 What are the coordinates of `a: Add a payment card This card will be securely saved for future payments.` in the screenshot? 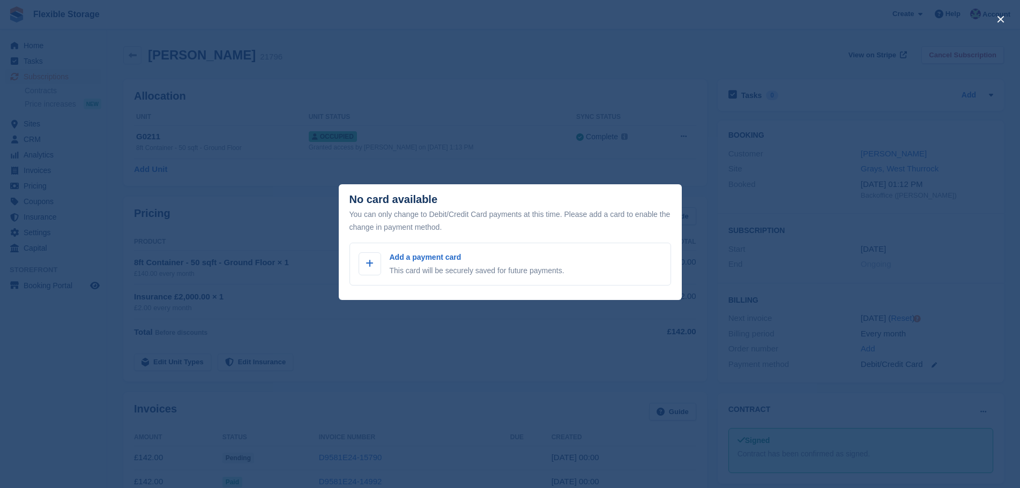 It's located at (510, 264).